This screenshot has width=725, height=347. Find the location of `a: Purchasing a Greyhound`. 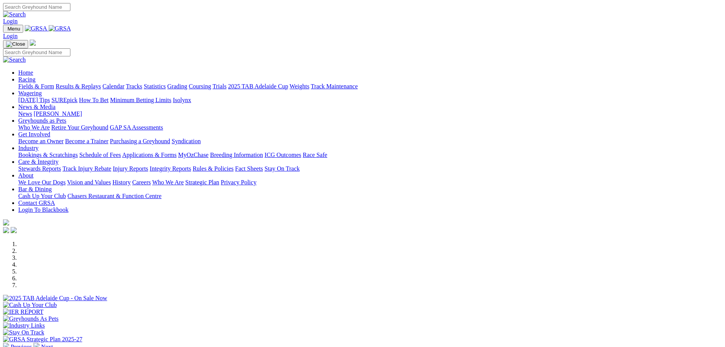

a: Purchasing a Greyhound is located at coordinates (140, 141).